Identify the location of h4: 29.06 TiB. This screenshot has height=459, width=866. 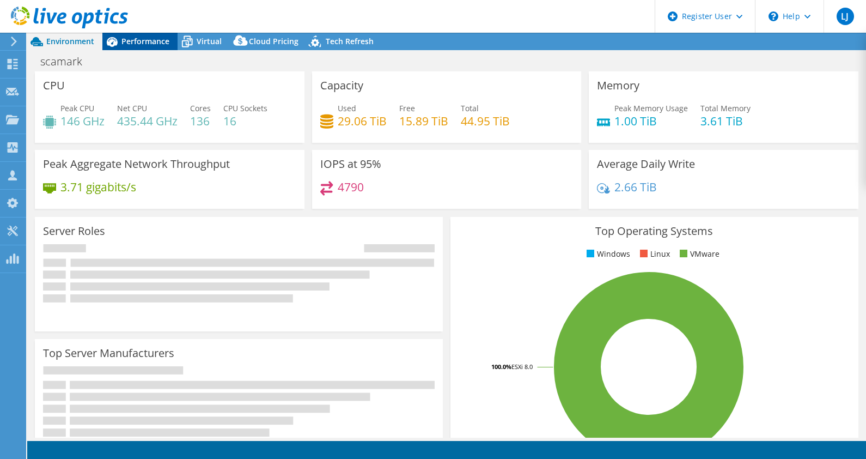
(362, 121).